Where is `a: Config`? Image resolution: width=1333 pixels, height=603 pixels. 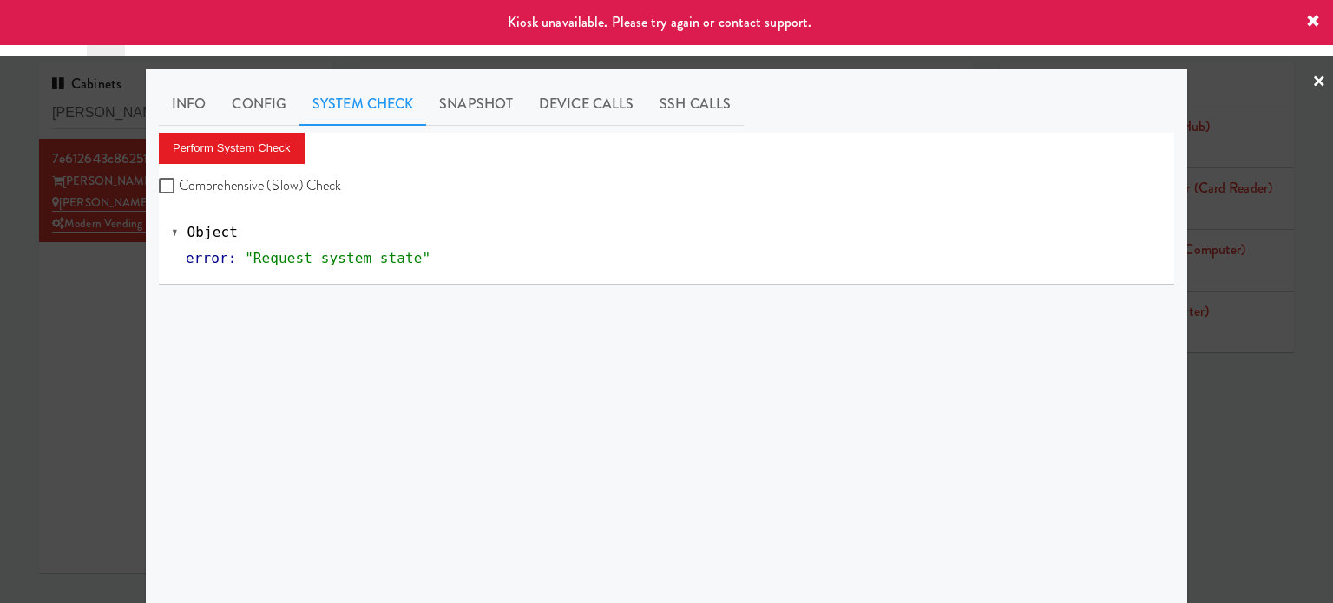
a: Config is located at coordinates (259, 104).